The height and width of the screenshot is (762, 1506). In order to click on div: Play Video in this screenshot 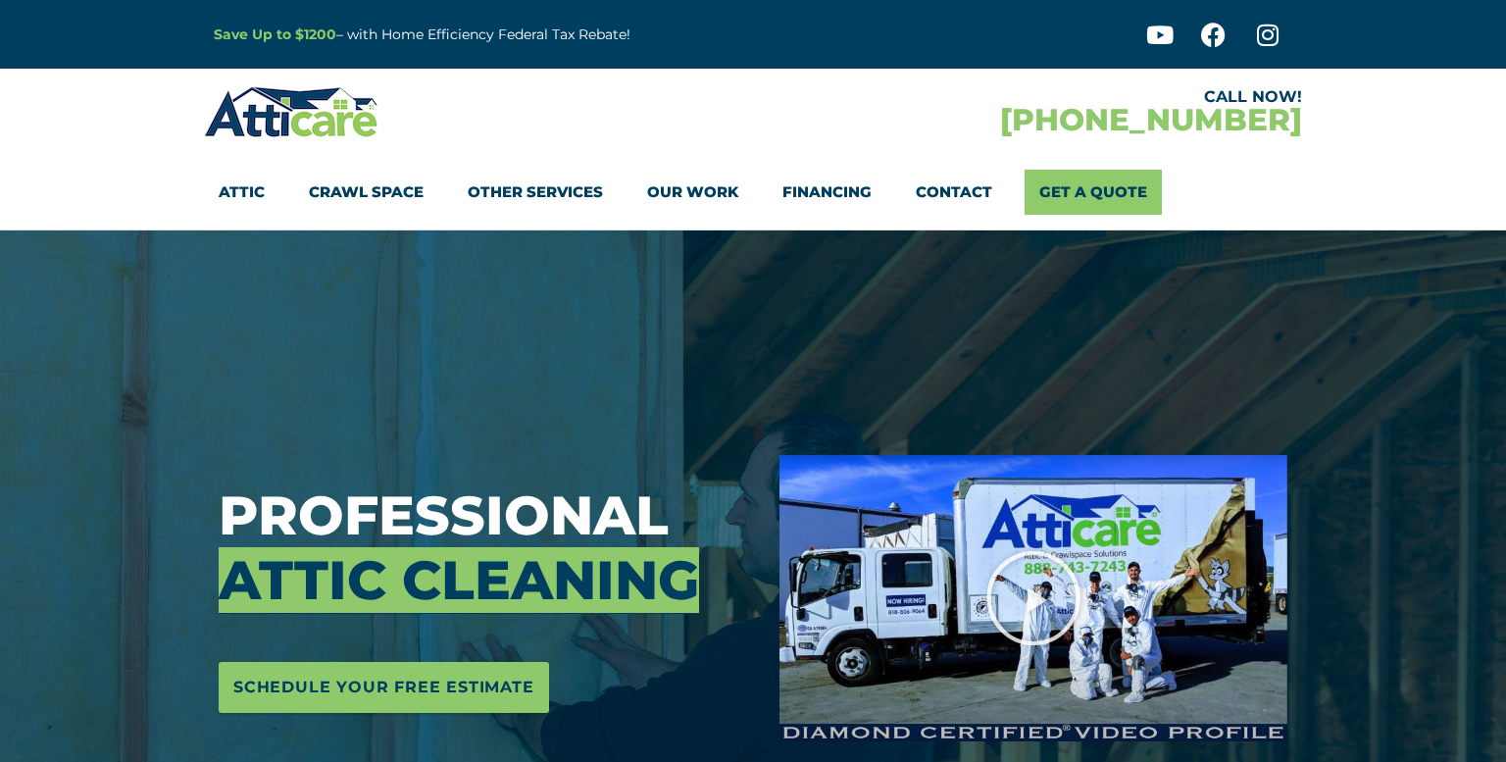, I will do `click(1033, 598)`.